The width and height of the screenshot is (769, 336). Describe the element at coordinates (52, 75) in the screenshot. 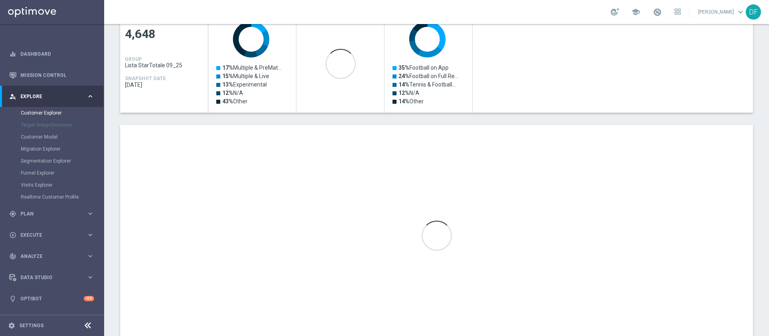

I see `div: Mission Control` at that location.